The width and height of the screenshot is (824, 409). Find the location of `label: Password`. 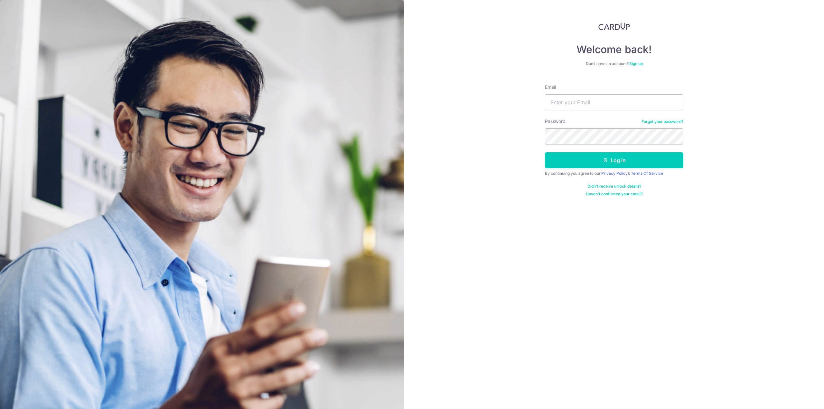

label: Password is located at coordinates (555, 121).